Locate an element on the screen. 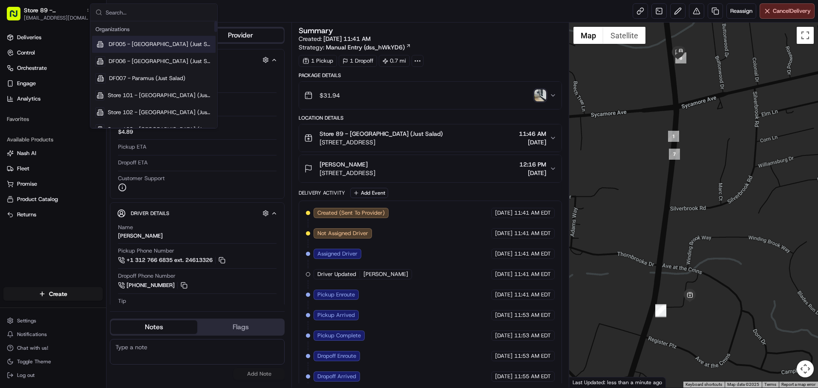  span: Created: is located at coordinates (334, 39).